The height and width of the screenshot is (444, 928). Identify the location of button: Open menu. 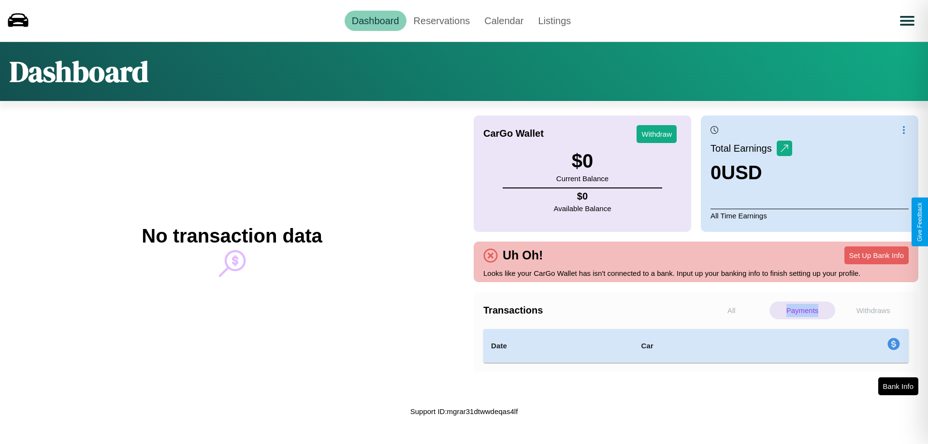
(907, 21).